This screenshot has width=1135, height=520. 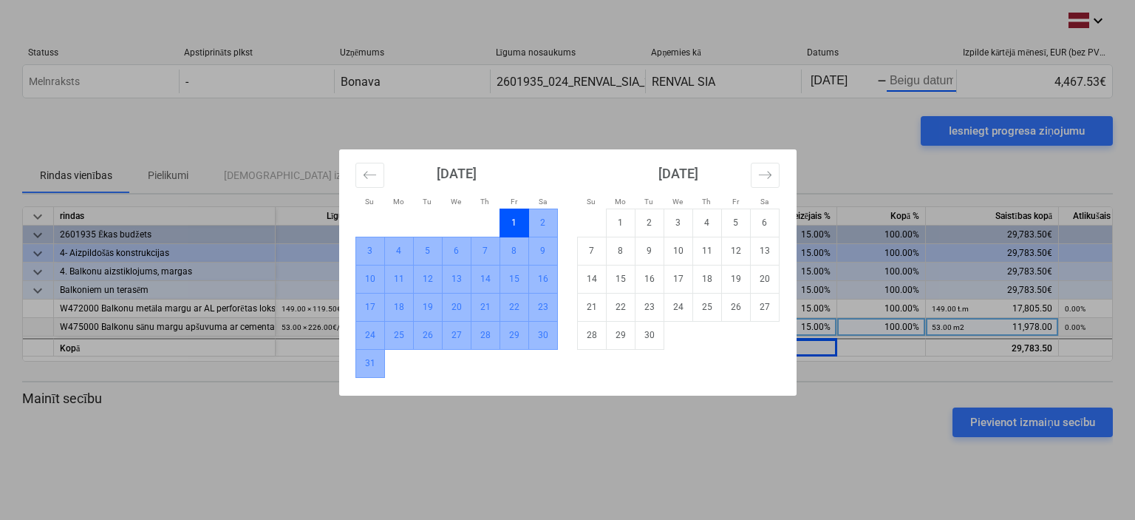 I want to click on td: Choose Sunday, August 3, 2025 as your check-out date. It's available., so click(x=370, y=251).